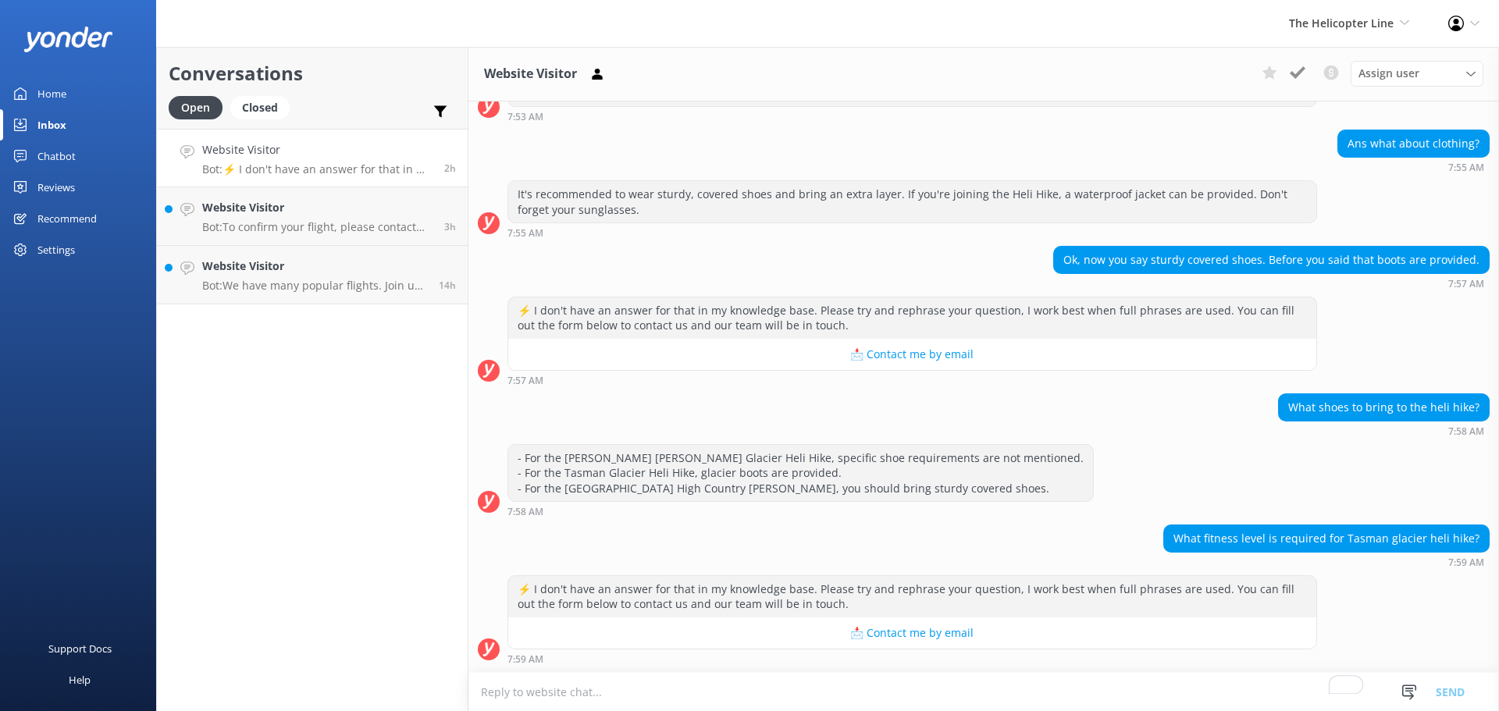 This screenshot has width=1499, height=711. What do you see at coordinates (56, 156) in the screenshot?
I see `div: Chatbot` at bounding box center [56, 156].